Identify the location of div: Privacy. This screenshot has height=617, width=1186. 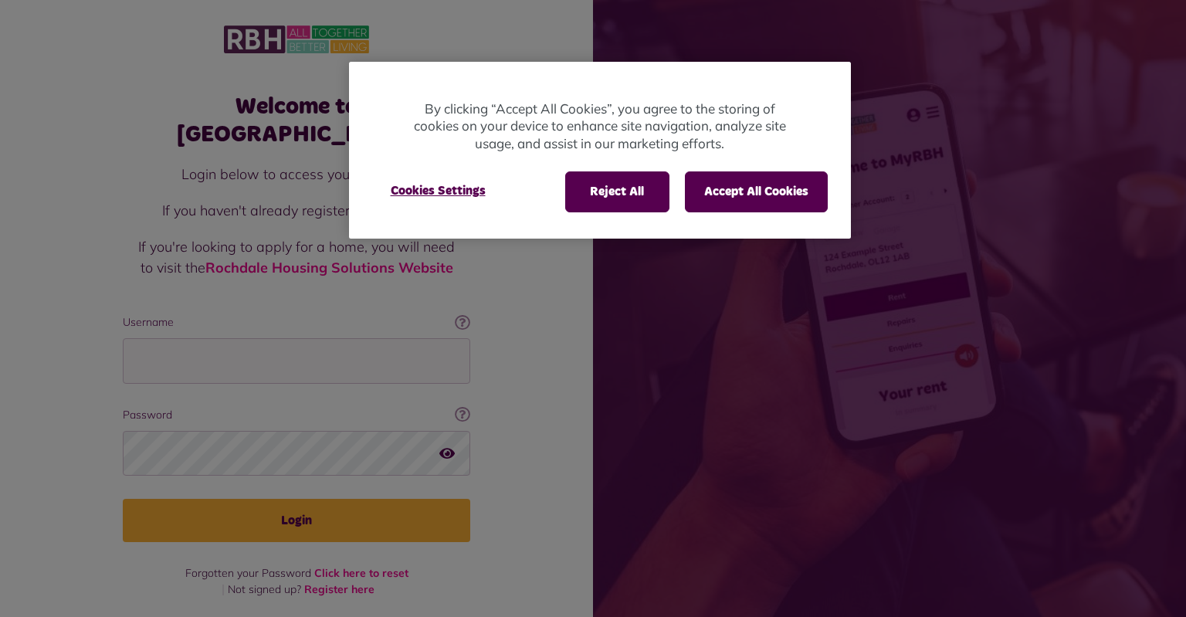
(600, 150).